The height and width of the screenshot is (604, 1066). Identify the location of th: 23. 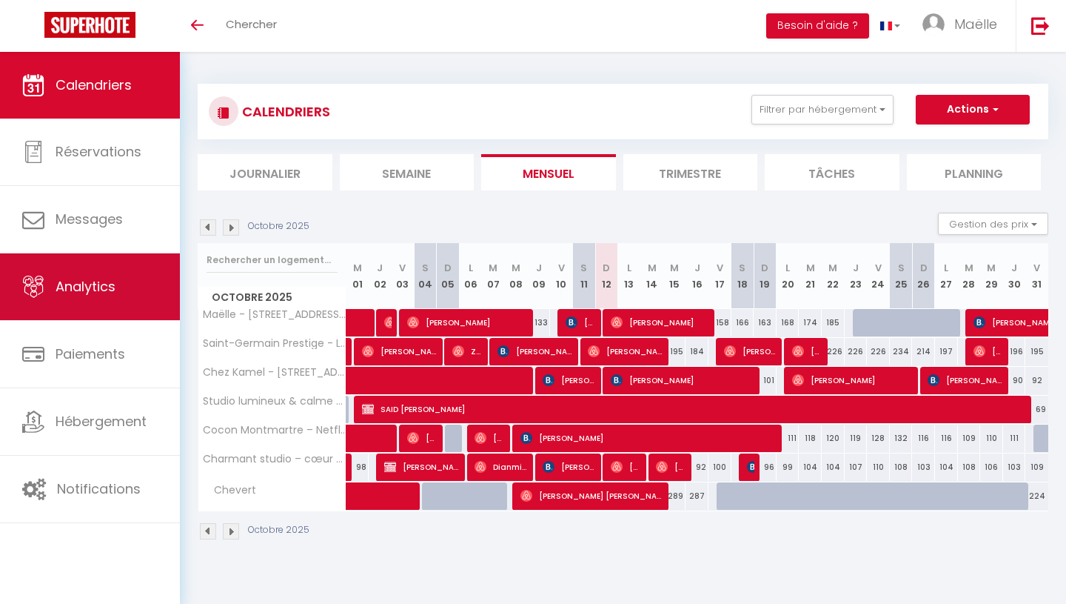
(856, 275).